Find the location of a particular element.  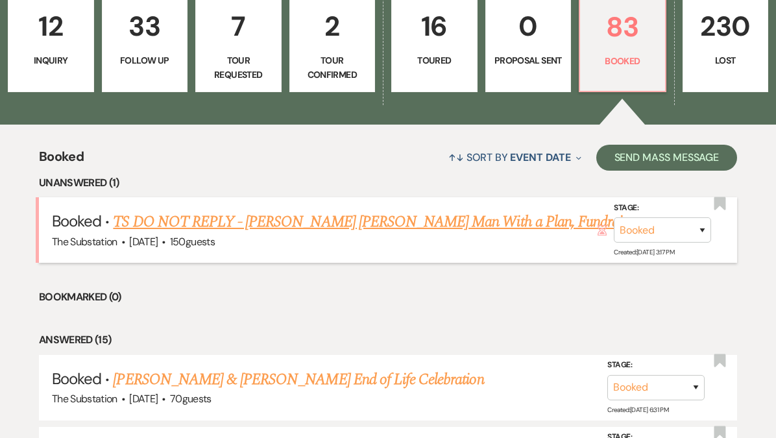

p: Toured is located at coordinates (434, 60).